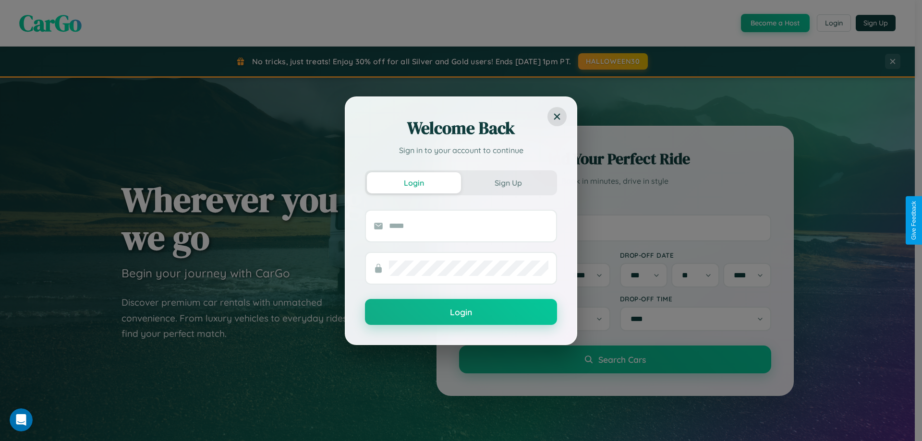 Image resolution: width=922 pixels, height=441 pixels. Describe the element at coordinates (508, 183) in the screenshot. I see `button: Sign Up` at that location.